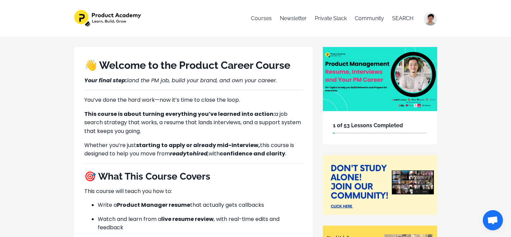  Describe the element at coordinates (380, 185) in the screenshot. I see `img: e01f63b-1a4d-d278-a78-6aa1477cac13_join_our_community.png` at that location.